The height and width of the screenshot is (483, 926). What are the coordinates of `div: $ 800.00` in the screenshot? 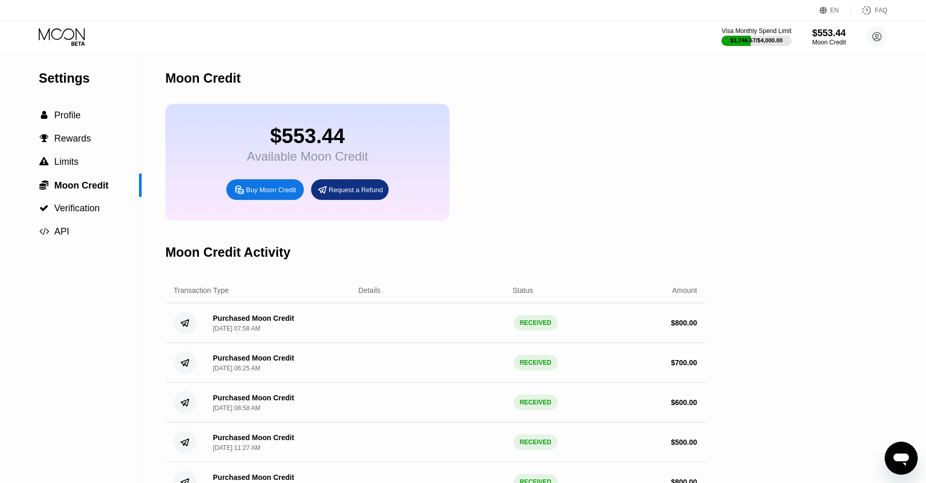 It's located at (684, 323).